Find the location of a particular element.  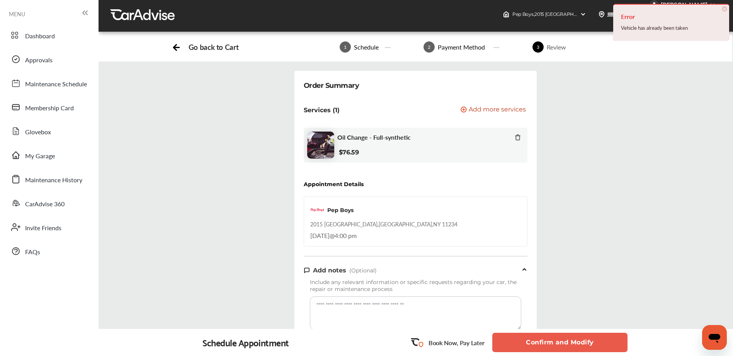

span: Dashboard is located at coordinates (40, 36).